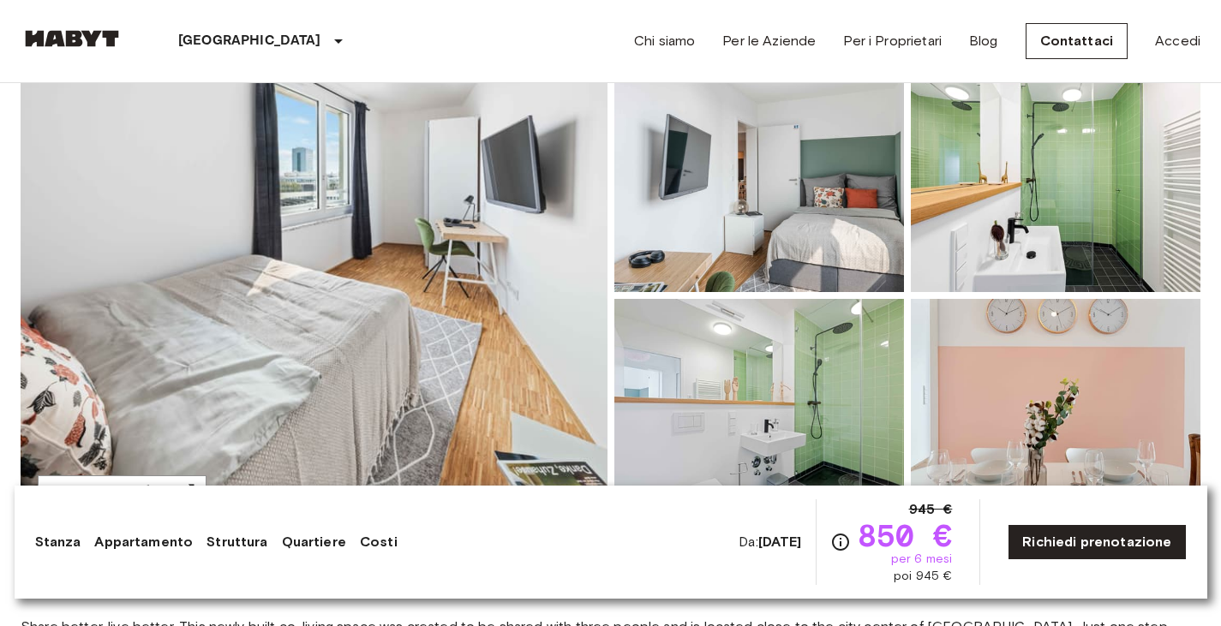 This screenshot has width=1221, height=626. I want to click on a: Per le Aziende, so click(768, 41).